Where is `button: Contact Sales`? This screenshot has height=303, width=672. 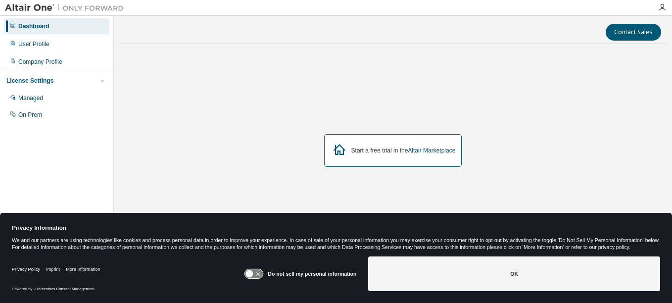
button: Contact Sales is located at coordinates (633, 32).